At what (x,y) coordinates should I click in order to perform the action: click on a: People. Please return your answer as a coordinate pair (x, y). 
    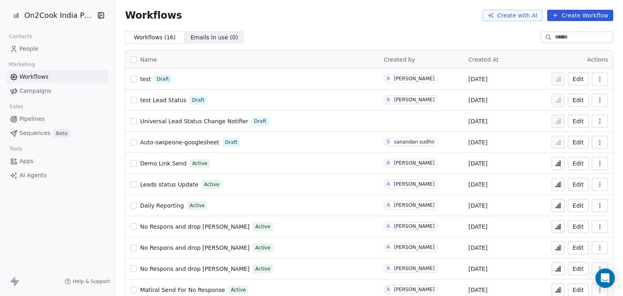
    Looking at the image, I should click on (57, 49).